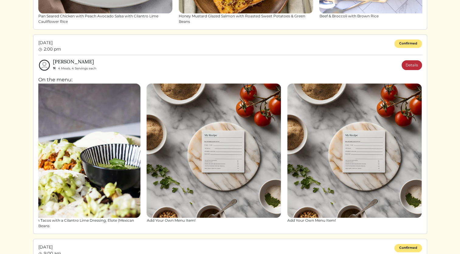  Describe the element at coordinates (246, 19) in the screenshot. I see `div: Honey Mustard Glazed Salmon with Roasted Sweet Potatoes & Green Beans` at that location.